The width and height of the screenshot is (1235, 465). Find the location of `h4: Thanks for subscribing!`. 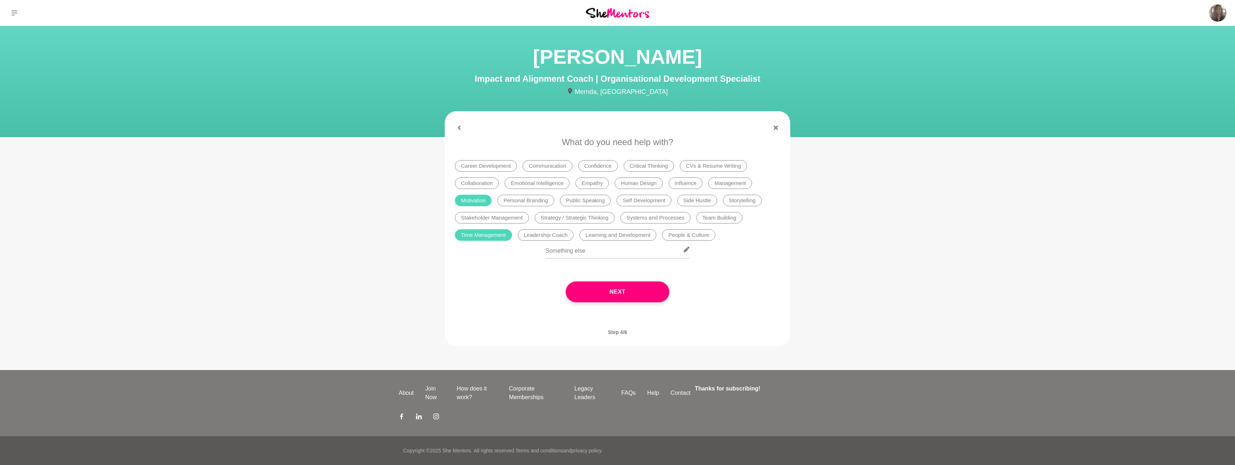

h4: Thanks for subscribing! is located at coordinates (763, 389).